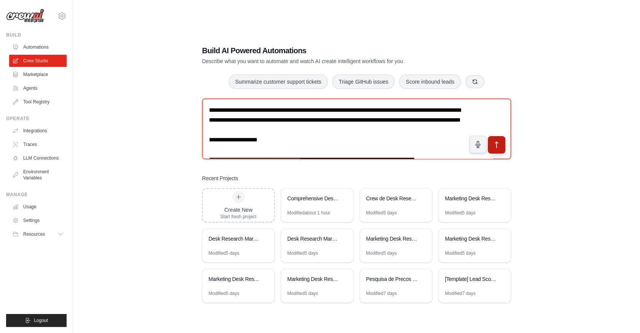 The width and height of the screenshot is (640, 333). I want to click on div: Marketing Desk Research Automation, so click(313, 279).